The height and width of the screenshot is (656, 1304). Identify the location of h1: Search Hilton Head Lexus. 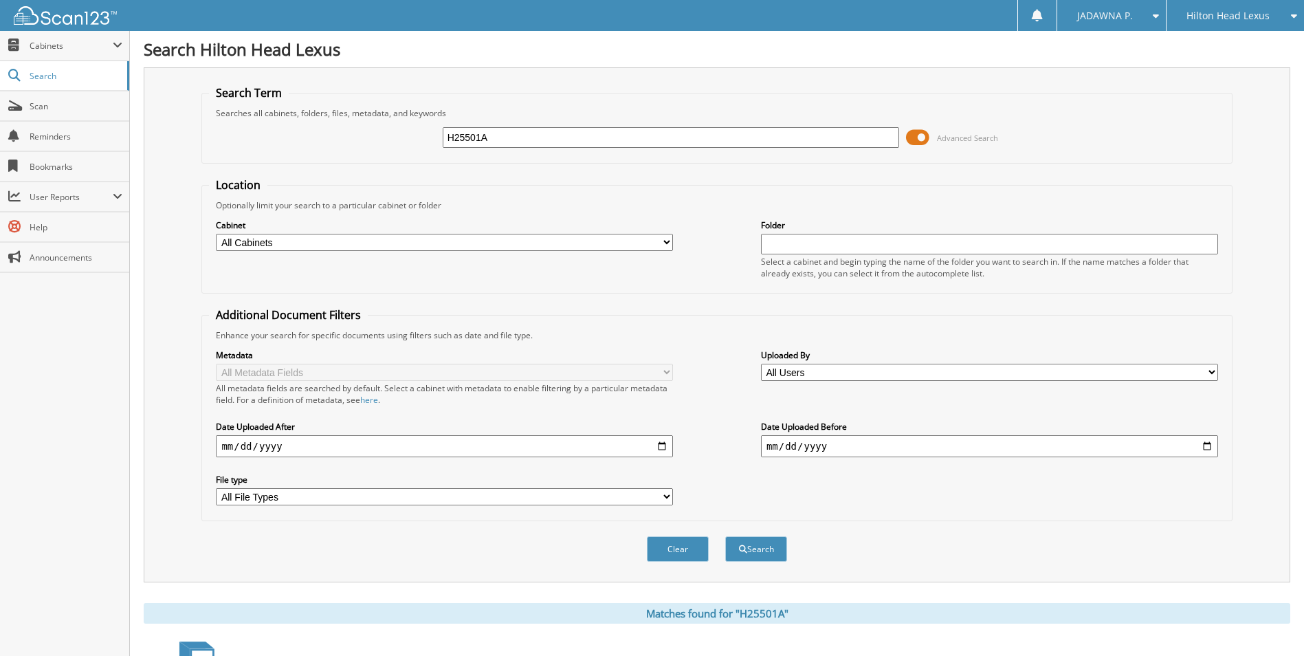
(717, 49).